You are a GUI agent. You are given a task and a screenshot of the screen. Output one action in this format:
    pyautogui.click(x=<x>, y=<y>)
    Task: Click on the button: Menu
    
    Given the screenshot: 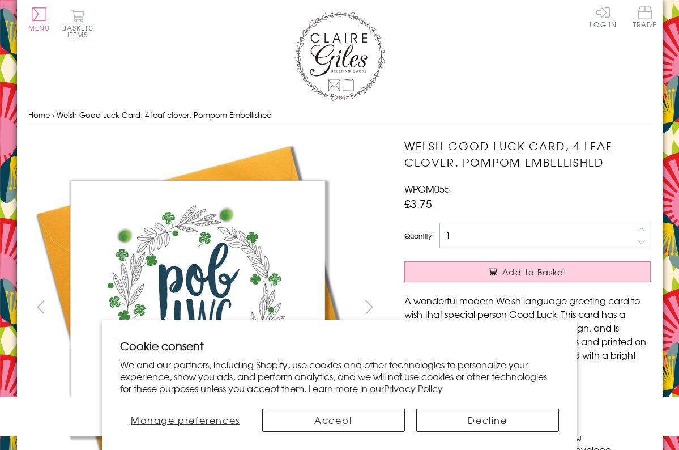 What is the action you would take?
    pyautogui.click(x=39, y=19)
    